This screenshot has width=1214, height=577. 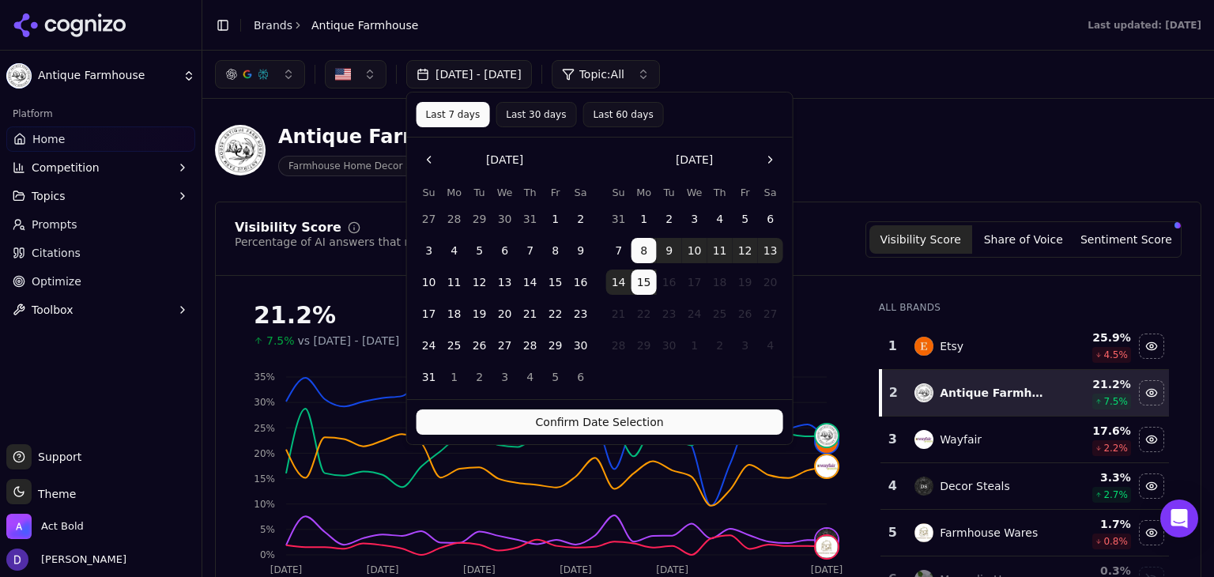 I want to click on span: Citations, so click(x=56, y=253).